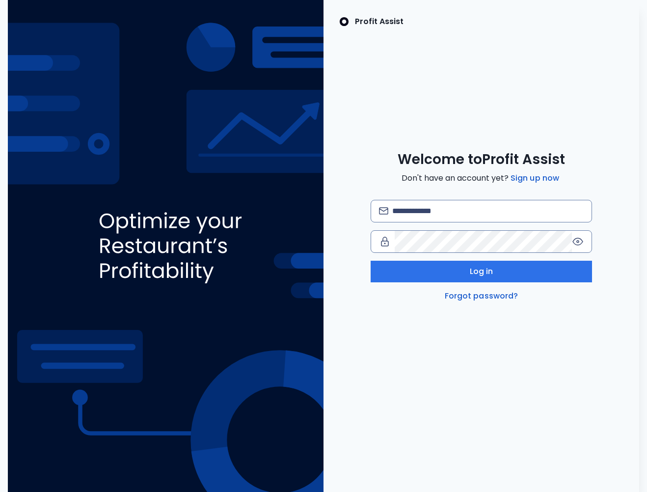 Image resolution: width=647 pixels, height=492 pixels. Describe the element at coordinates (534, 178) in the screenshot. I see `a: Sign up now` at that location.